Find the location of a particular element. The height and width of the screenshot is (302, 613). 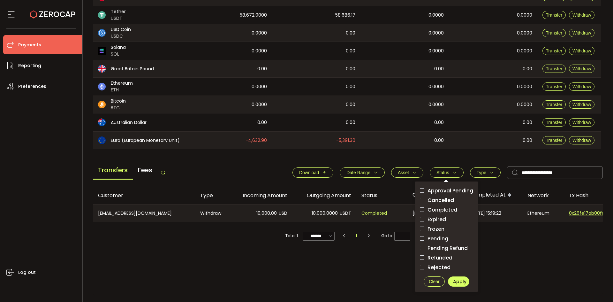

span: BTC is located at coordinates (118, 108).